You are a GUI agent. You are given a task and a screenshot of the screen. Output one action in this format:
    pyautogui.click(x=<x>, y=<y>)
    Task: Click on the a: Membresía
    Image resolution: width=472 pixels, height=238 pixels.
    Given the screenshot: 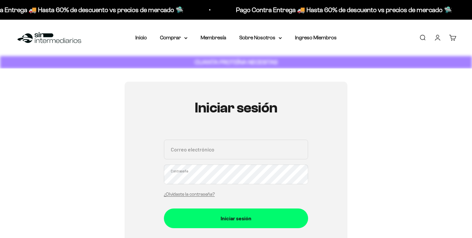 What is the action you would take?
    pyautogui.click(x=213, y=37)
    